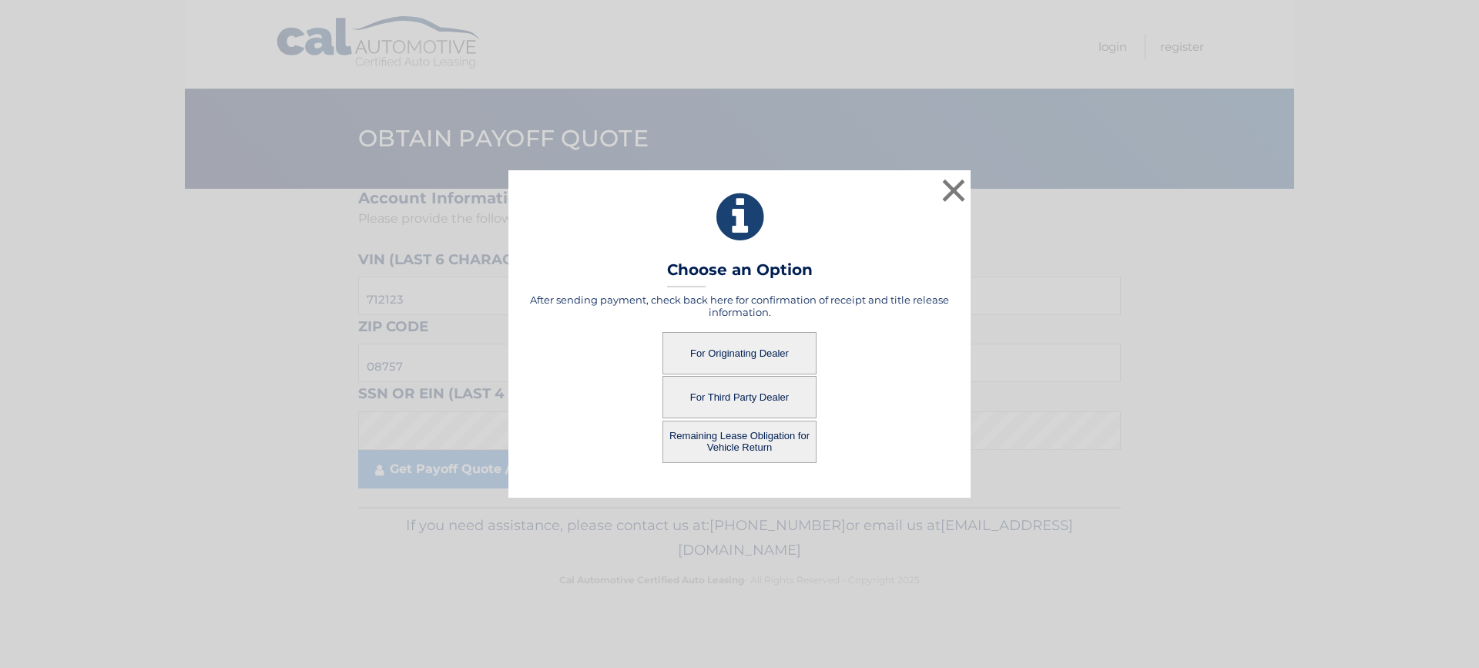 This screenshot has width=1479, height=668. I want to click on h3: Choose an Option, so click(739, 273).